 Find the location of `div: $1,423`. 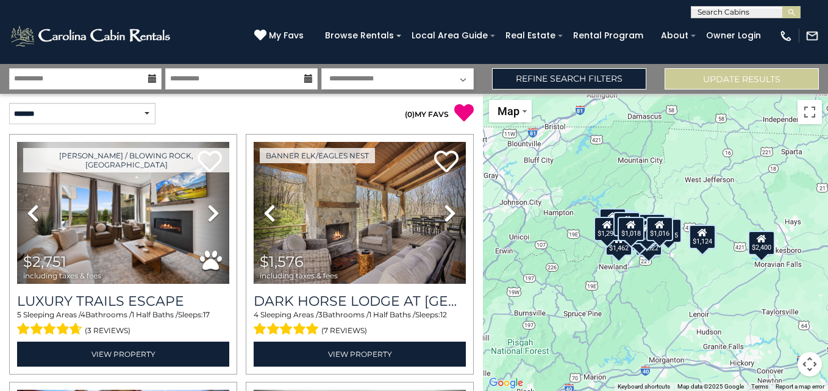

div: $1,423 is located at coordinates (612, 221).